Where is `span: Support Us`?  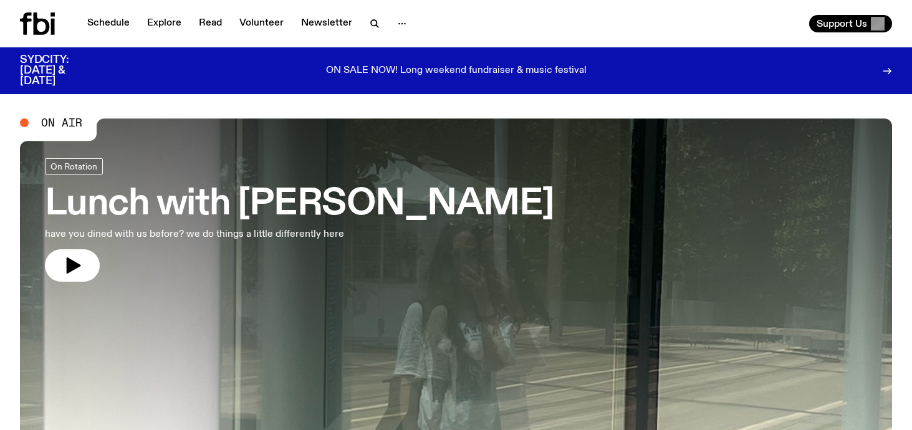 span: Support Us is located at coordinates (841, 24).